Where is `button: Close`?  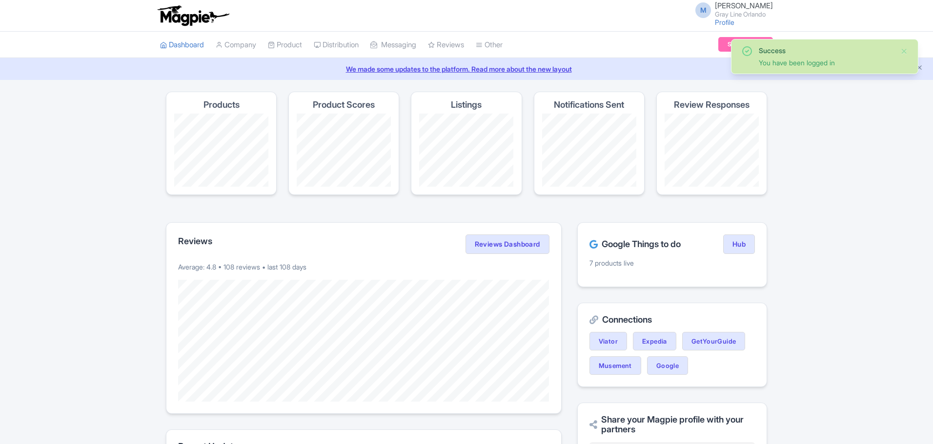
button: Close is located at coordinates (904, 51).